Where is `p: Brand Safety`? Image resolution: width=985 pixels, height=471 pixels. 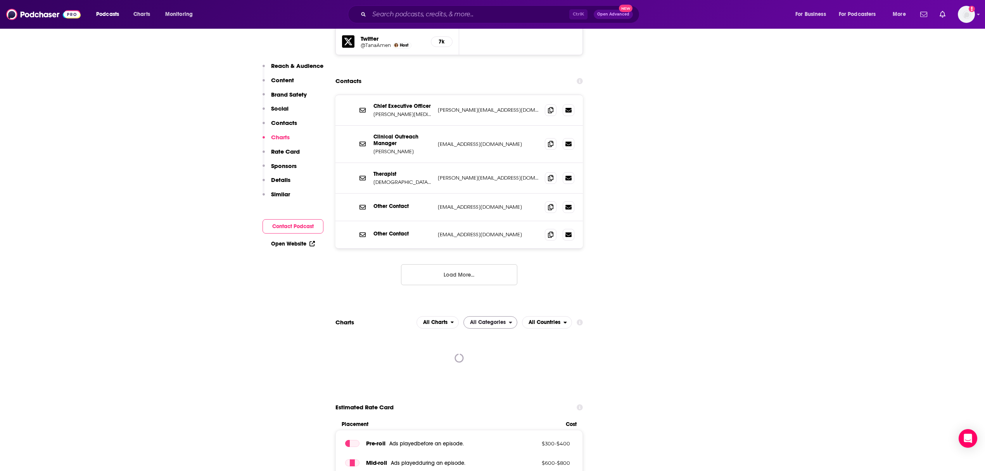
p: Brand Safety is located at coordinates (289, 94).